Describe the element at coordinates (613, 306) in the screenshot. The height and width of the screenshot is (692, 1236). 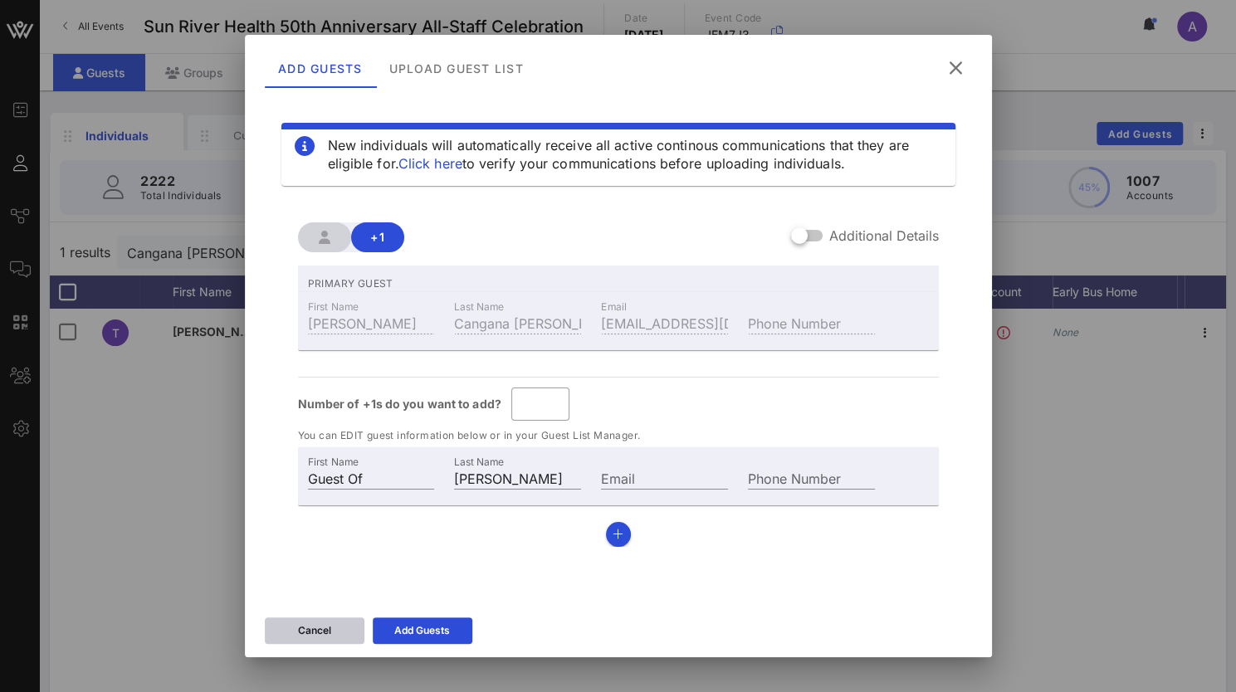
I see `label: Email` at that location.